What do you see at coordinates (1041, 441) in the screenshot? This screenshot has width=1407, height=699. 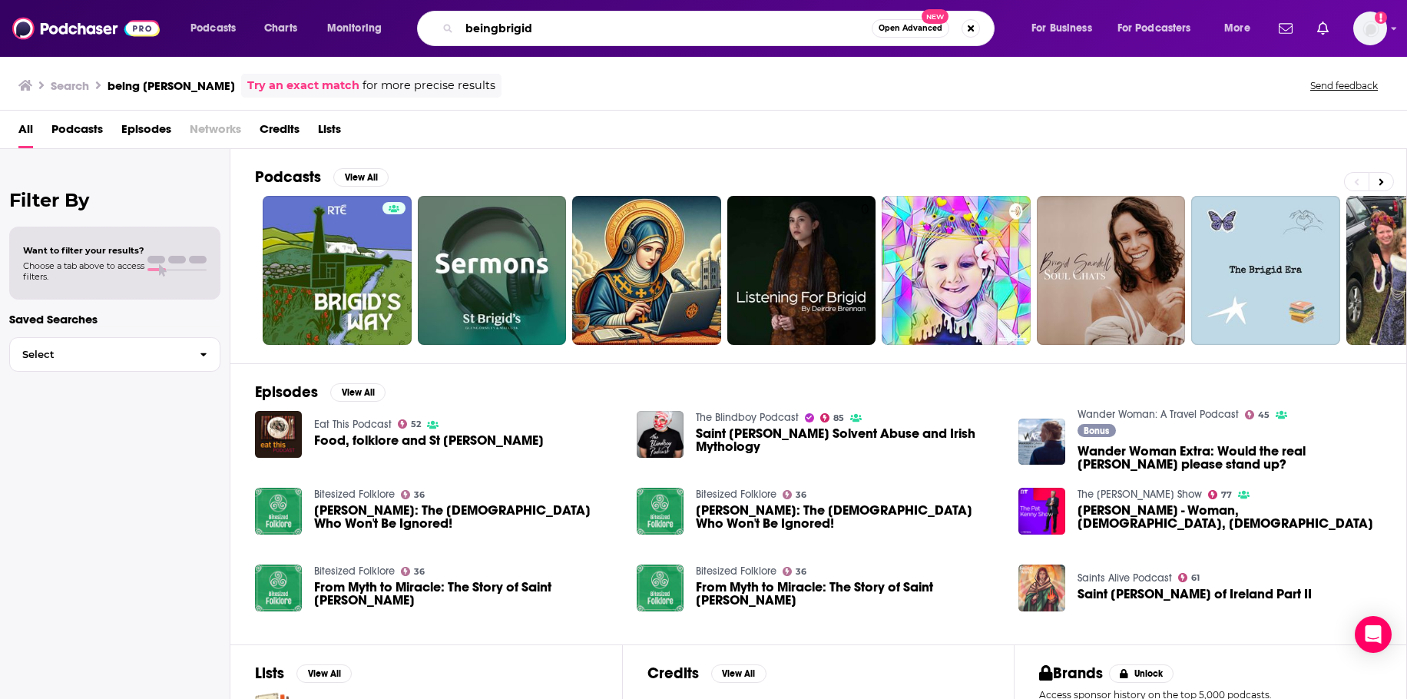 I see `img: Wander Woman Extra: Would the real Brigid please stand up?` at bounding box center [1041, 441].